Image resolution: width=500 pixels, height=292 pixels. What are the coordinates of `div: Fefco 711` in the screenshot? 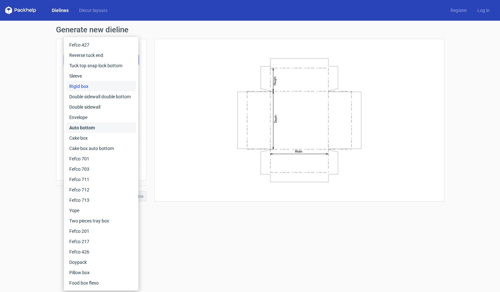 It's located at (101, 180).